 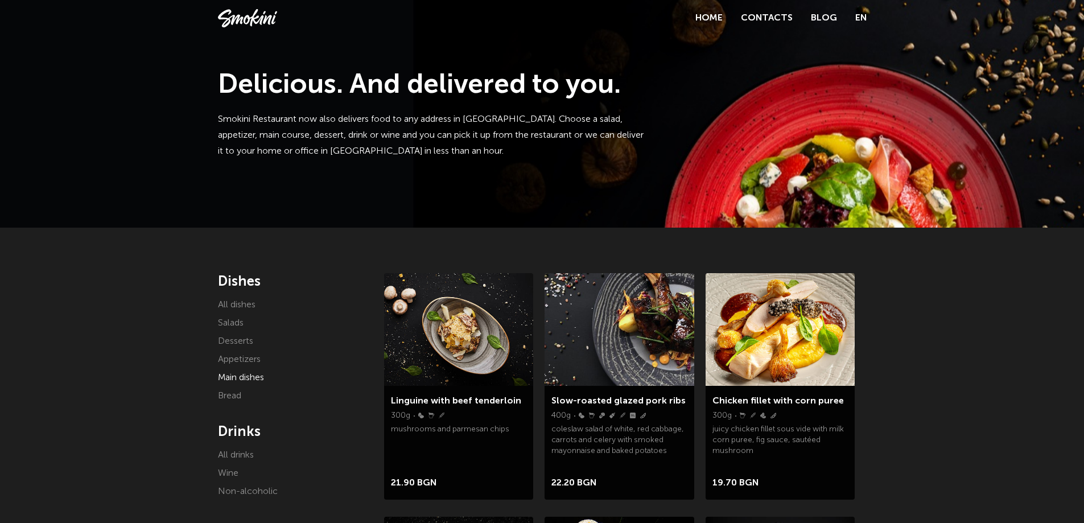 I want to click on font: coleslaw salad of white, red cabbage, carrots and celery with smoked mayonnaise and baked potatoes, so click(x=617, y=440).